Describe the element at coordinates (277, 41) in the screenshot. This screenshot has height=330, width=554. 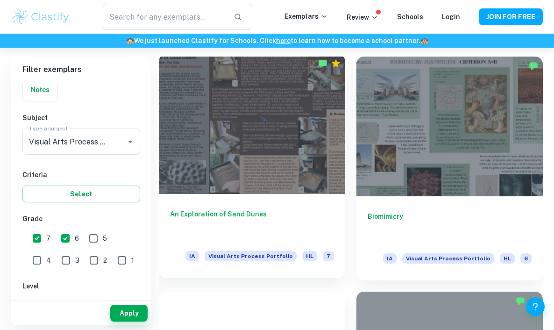
I see `h6: We just launched Clastify for Schools. Click to learn how to become a school partner.` at that location.